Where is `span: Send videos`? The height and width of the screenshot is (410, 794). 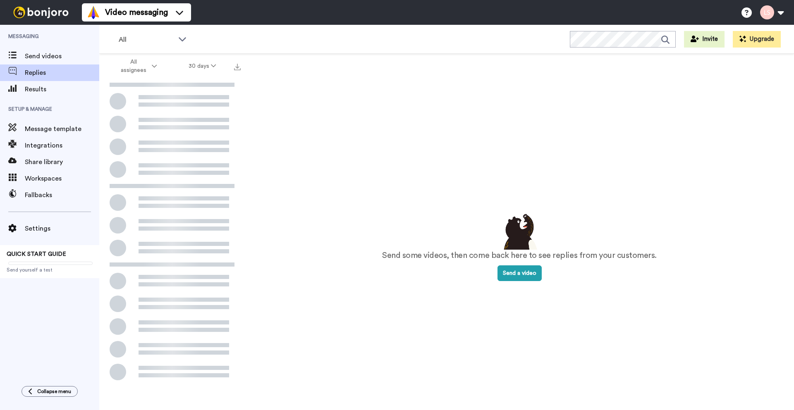 span: Send videos is located at coordinates (62, 56).